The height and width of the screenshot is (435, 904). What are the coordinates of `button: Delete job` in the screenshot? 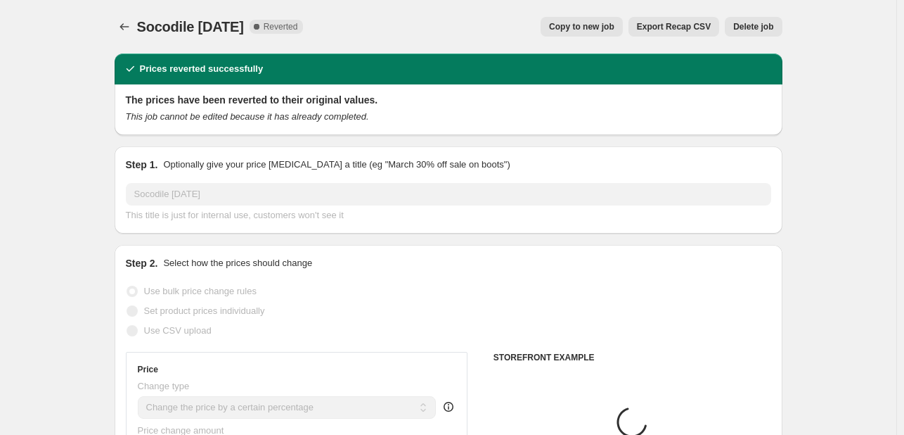 It's located at (753, 27).